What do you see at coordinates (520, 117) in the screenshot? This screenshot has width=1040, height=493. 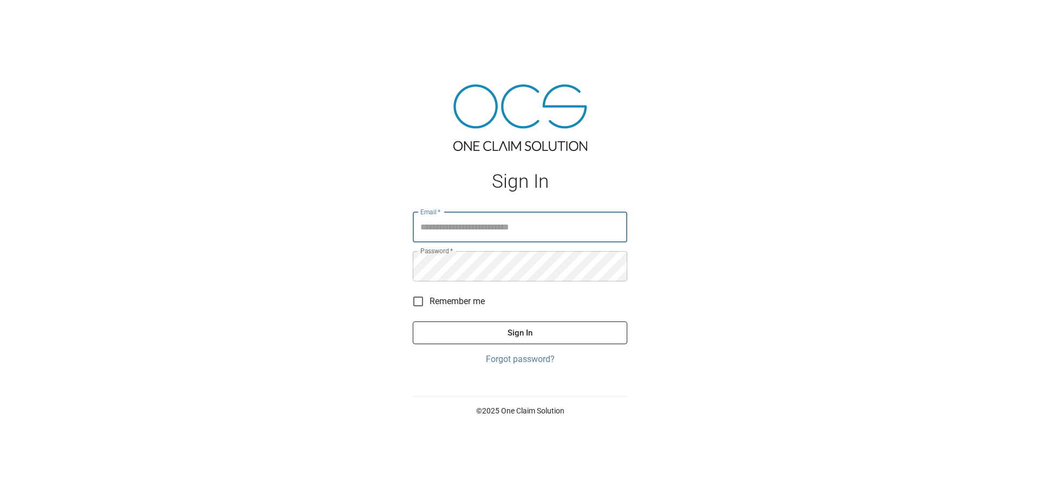 I see `img: ocs-logo-tra.png` at bounding box center [520, 117].